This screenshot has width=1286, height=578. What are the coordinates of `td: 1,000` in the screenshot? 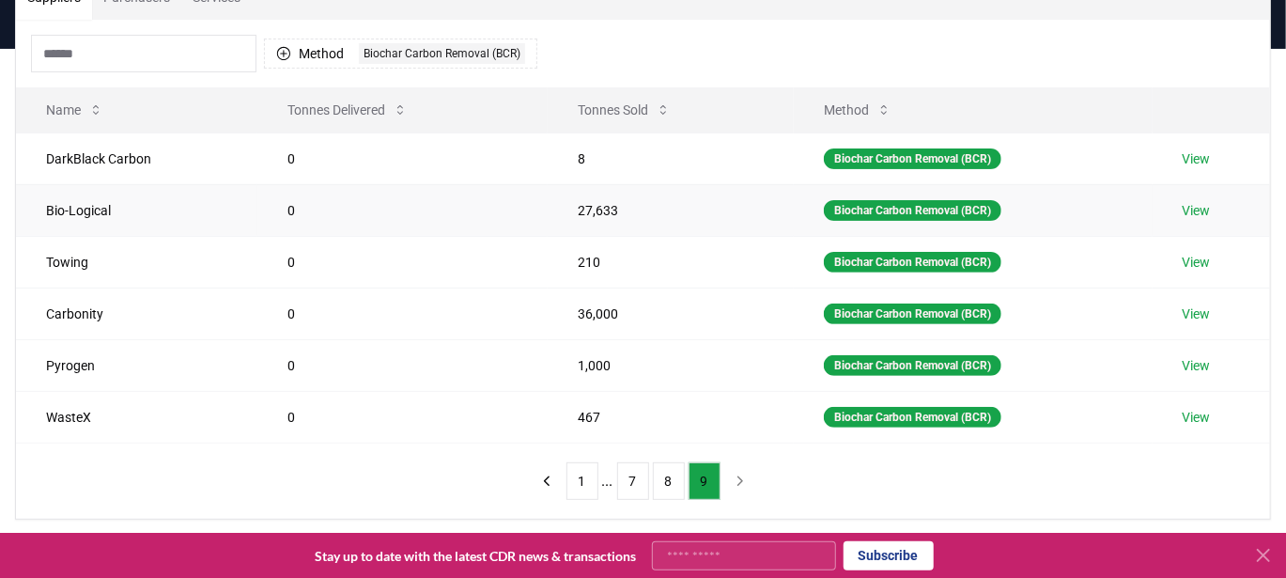 It's located at (671, 365).